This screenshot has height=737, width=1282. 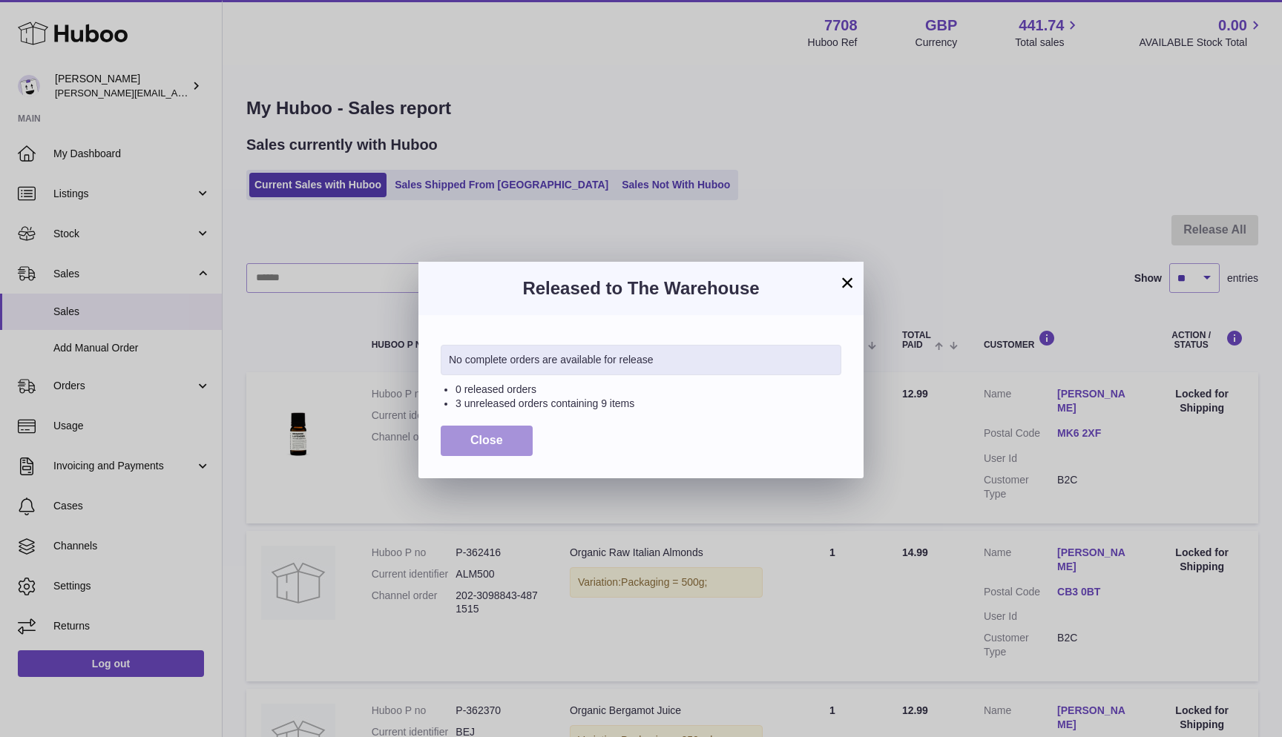 I want to click on span: Close, so click(x=487, y=440).